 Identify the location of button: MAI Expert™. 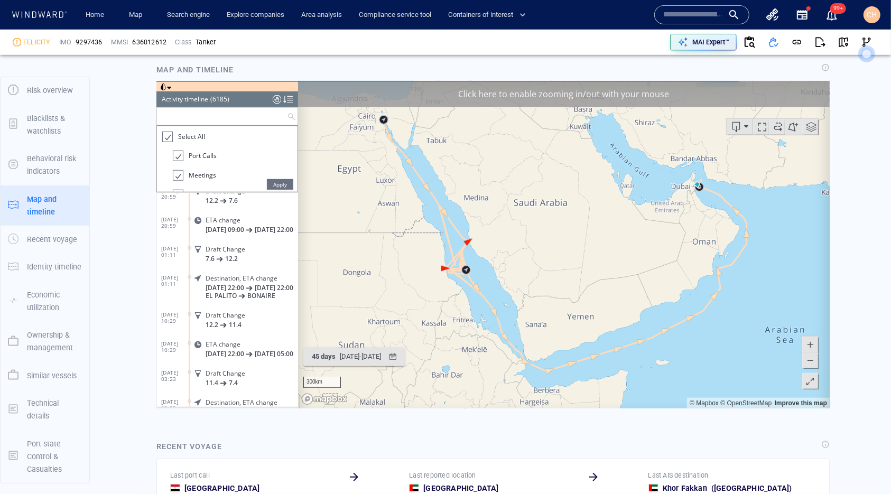
(703, 42).